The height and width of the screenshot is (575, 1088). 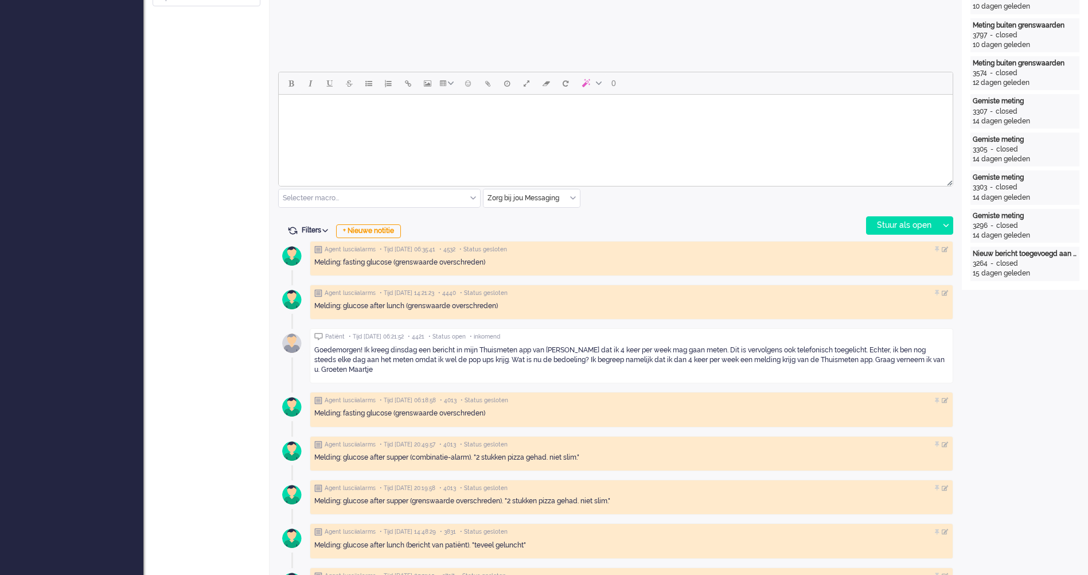 I want to click on div: 15 dagen geleden, so click(x=1025, y=273).